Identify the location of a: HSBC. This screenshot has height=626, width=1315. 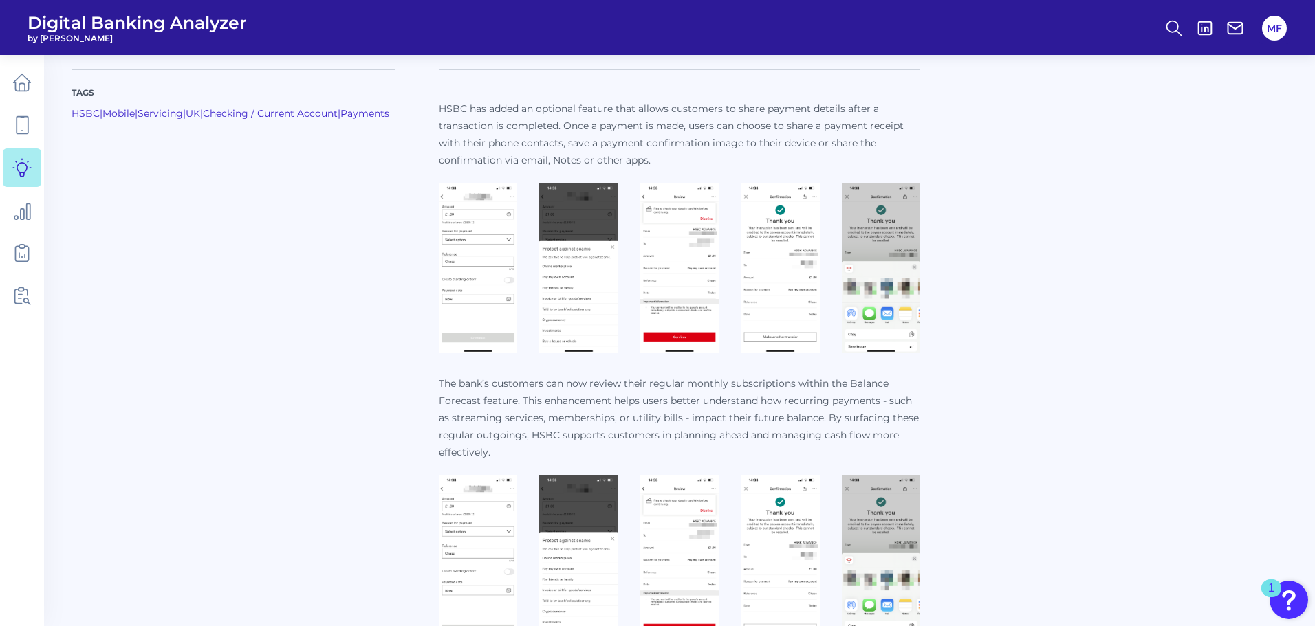
(85, 113).